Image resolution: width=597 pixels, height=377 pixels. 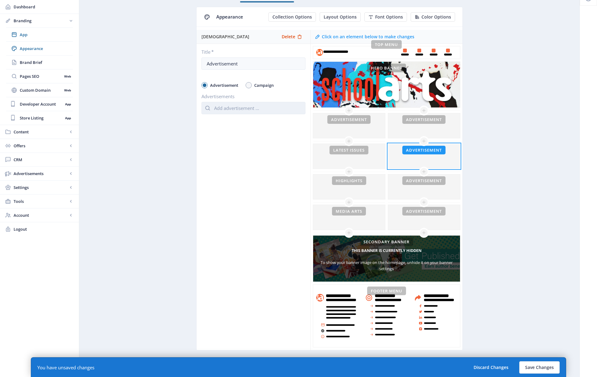 What do you see at coordinates (223, 85) in the screenshot?
I see `span: Advertisement` at bounding box center [223, 85].